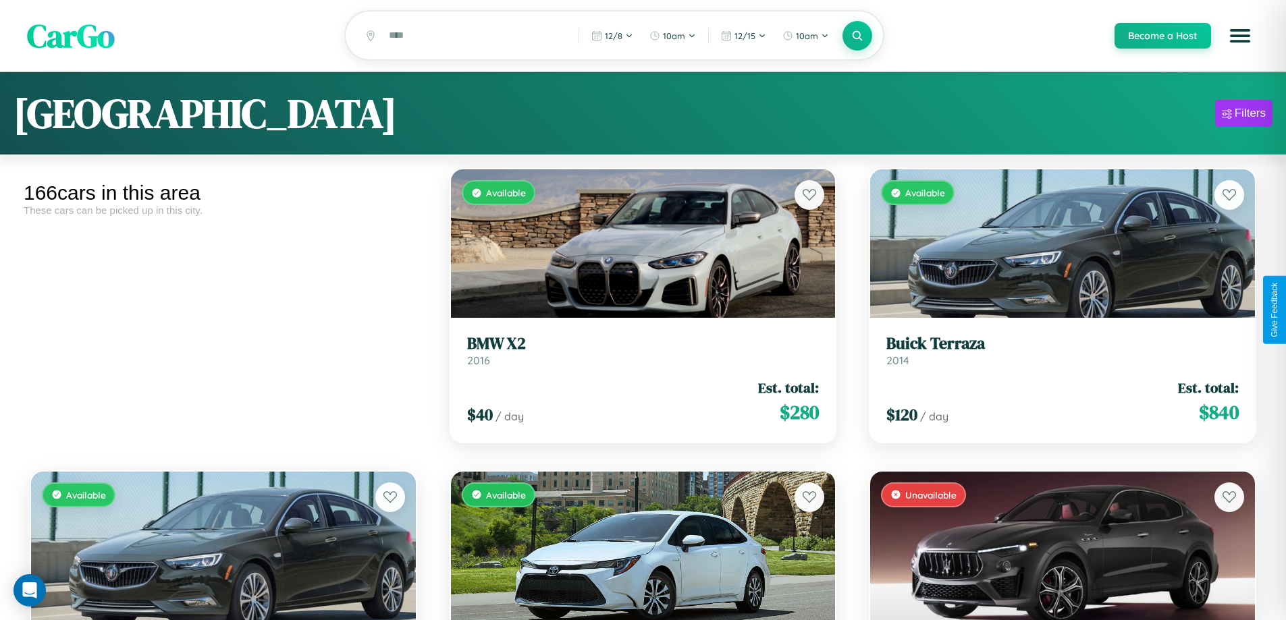 The width and height of the screenshot is (1286, 620). I want to click on span: 2016, so click(478, 360).